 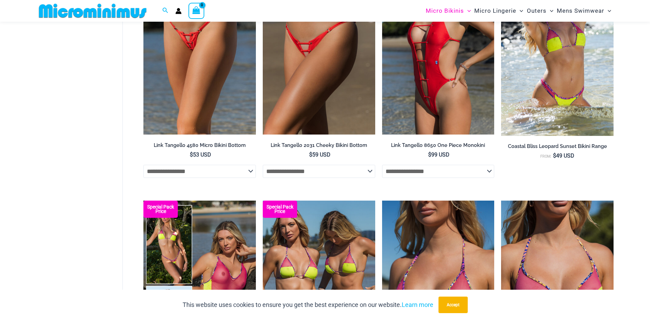 What do you see at coordinates (438, 147) in the screenshot?
I see `a: Link Tangello 8650 One Piece Monokini` at bounding box center [438, 147].